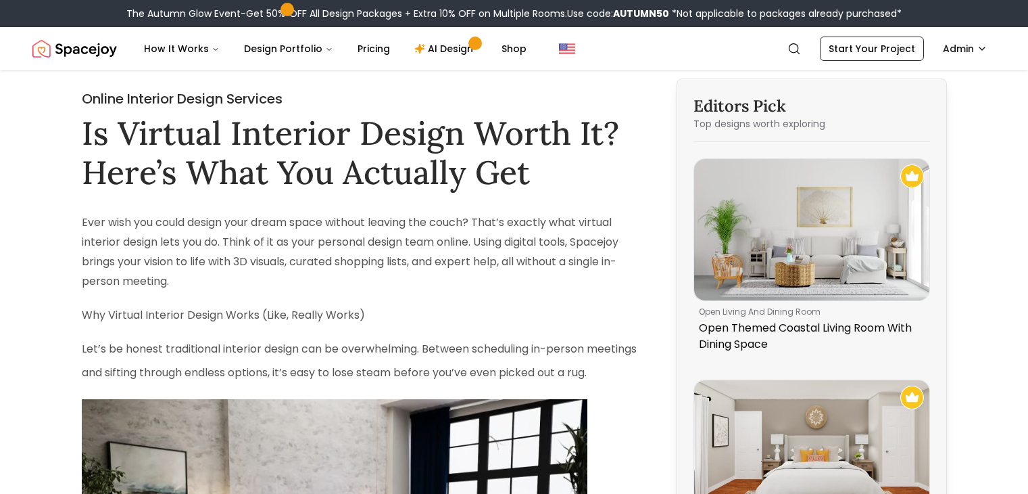  What do you see at coordinates (182, 49) in the screenshot?
I see `button: How It Works` at bounding box center [182, 49].